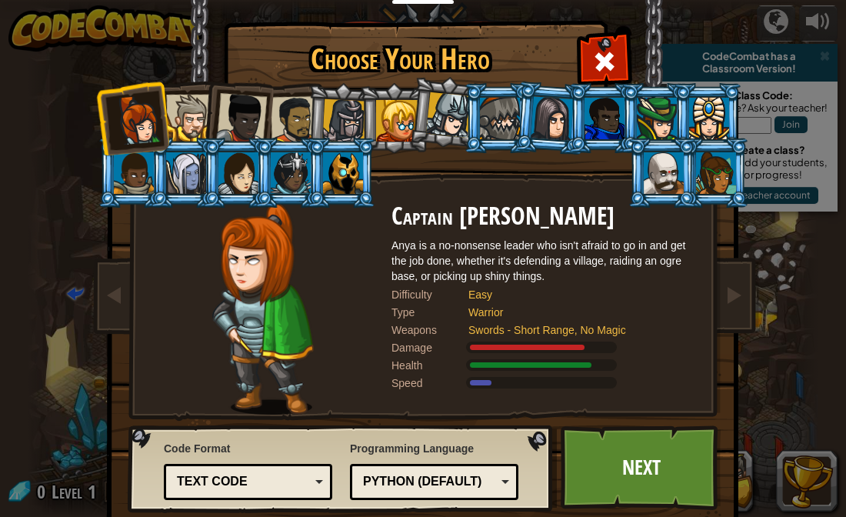 This screenshot has height=517, width=846. I want to click on div: Easy, so click(576, 295).